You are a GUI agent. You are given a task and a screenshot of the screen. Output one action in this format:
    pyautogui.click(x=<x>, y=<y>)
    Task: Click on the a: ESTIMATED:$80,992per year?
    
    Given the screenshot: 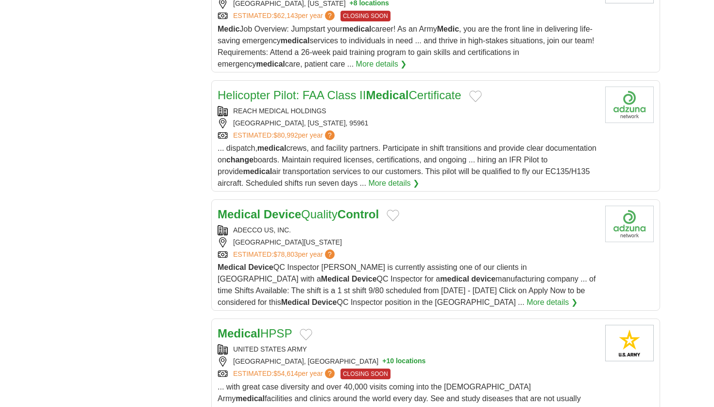 What is the action you would take?
    pyautogui.click(x=285, y=135)
    